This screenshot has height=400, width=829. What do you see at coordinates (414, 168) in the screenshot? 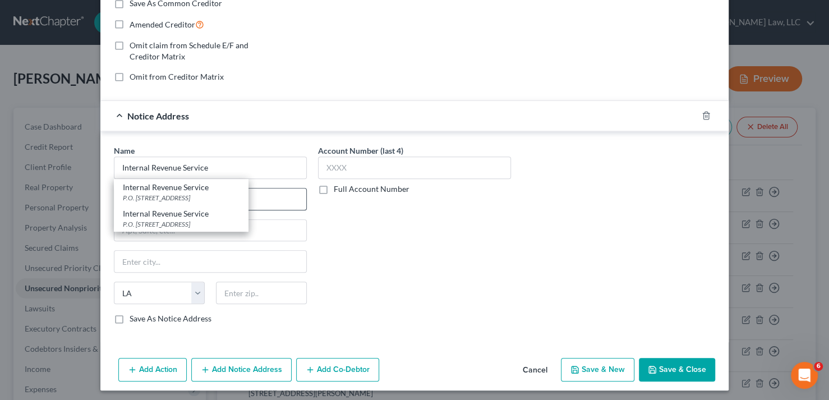
I see `input: XXXX` at bounding box center [414, 168].